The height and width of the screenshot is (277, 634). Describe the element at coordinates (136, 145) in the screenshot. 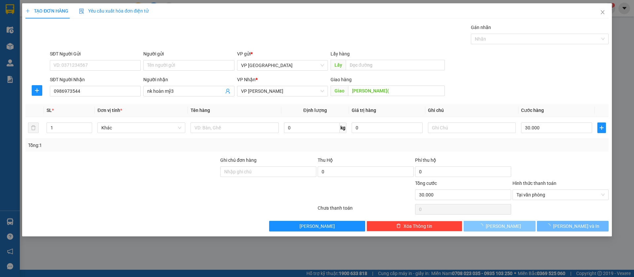

I see `div: Tổng: 1` at that location.